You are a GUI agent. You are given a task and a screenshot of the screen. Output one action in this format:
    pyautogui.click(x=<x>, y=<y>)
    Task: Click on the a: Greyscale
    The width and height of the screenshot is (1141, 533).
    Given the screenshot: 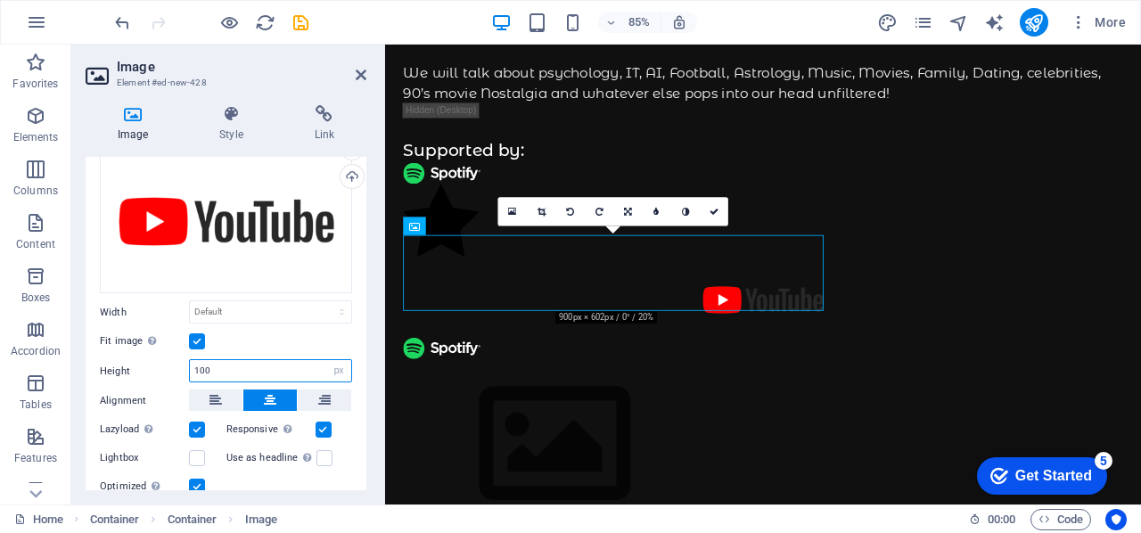 What is the action you would take?
    pyautogui.click(x=686, y=212)
    